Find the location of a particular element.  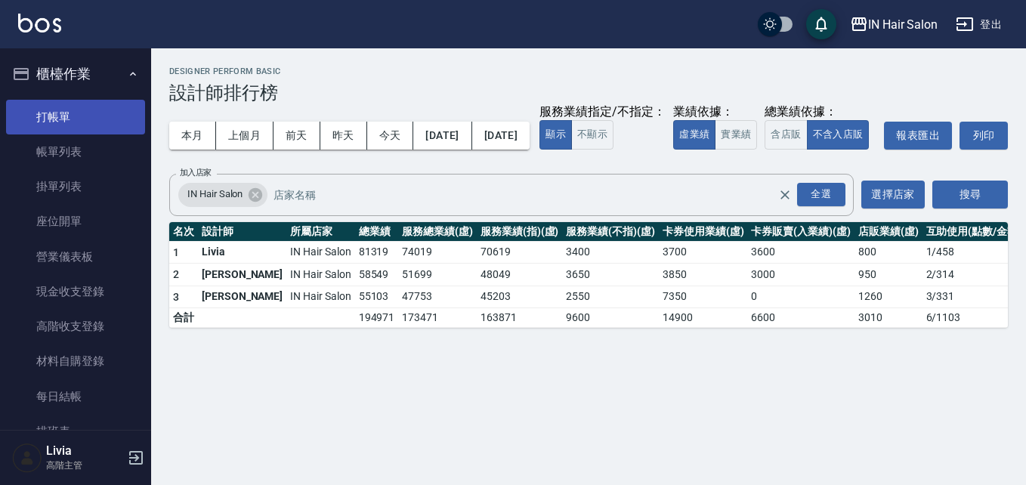

td: 950 is located at coordinates (888, 275).